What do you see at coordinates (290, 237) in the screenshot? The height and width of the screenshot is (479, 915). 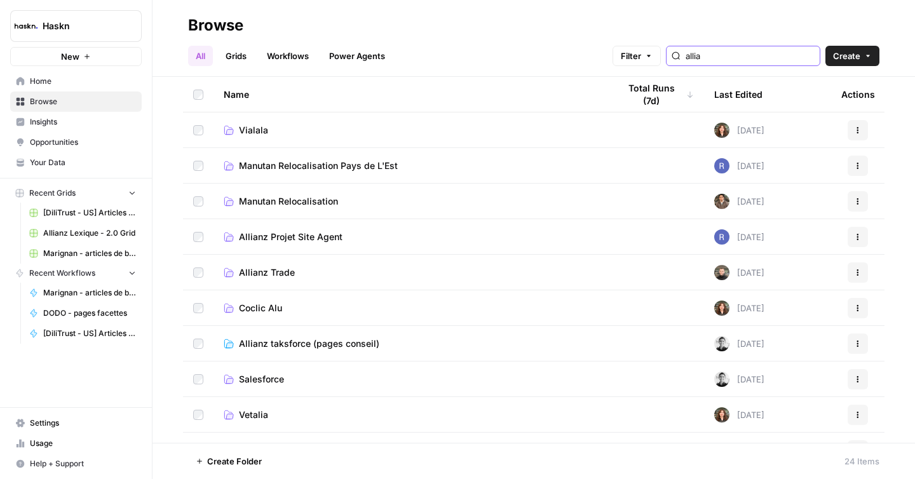 I see `span: Allianz Projet Site Agent` at bounding box center [290, 237].